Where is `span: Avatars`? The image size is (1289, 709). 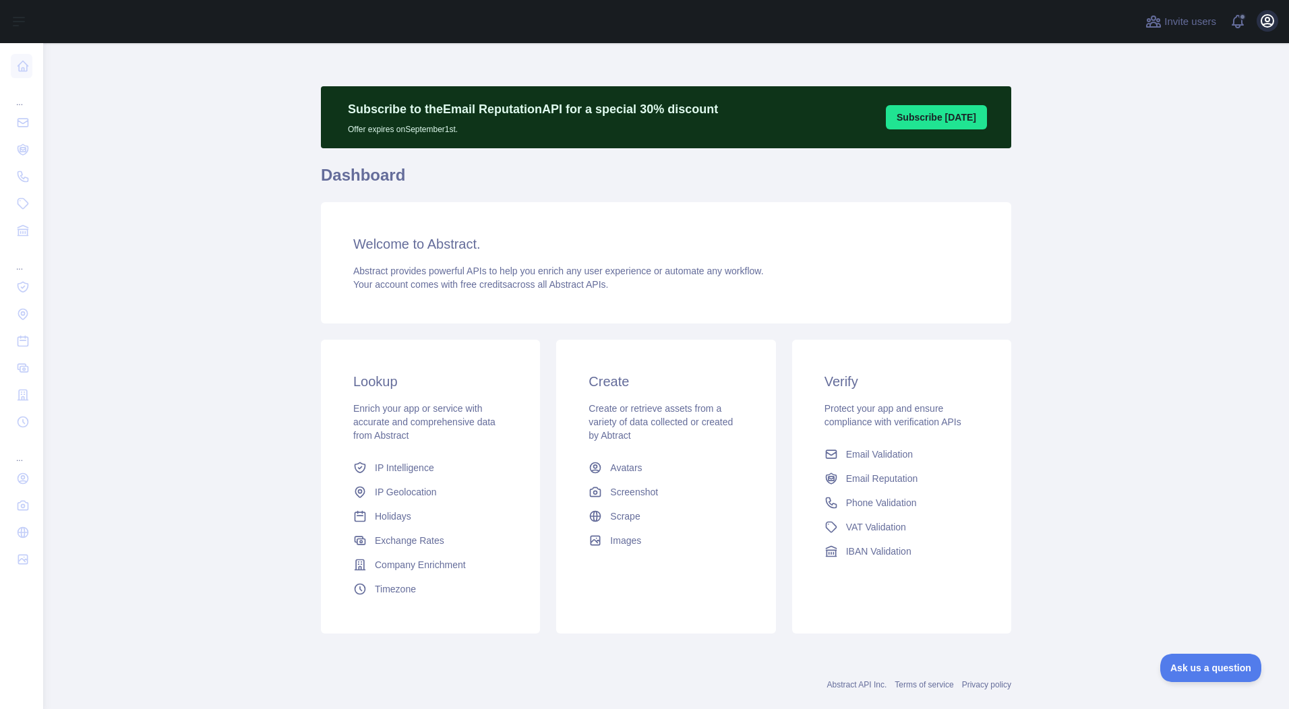 span: Avatars is located at coordinates (626, 468).